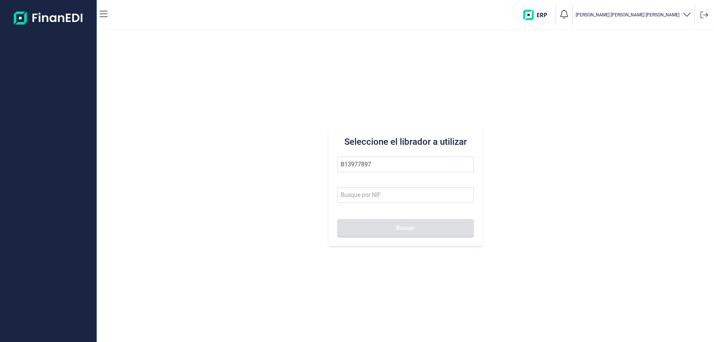 The height and width of the screenshot is (342, 714). I want to click on button: Buscar, so click(405, 228).